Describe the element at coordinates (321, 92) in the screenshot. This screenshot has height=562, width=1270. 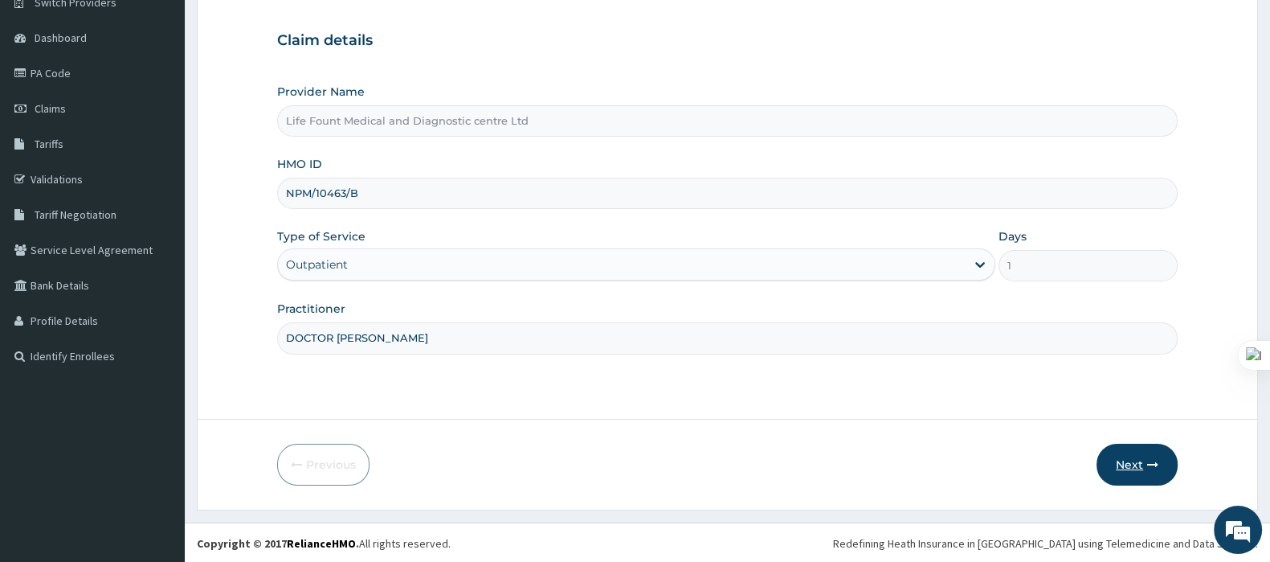
I see `label: Provider Name` at that location.